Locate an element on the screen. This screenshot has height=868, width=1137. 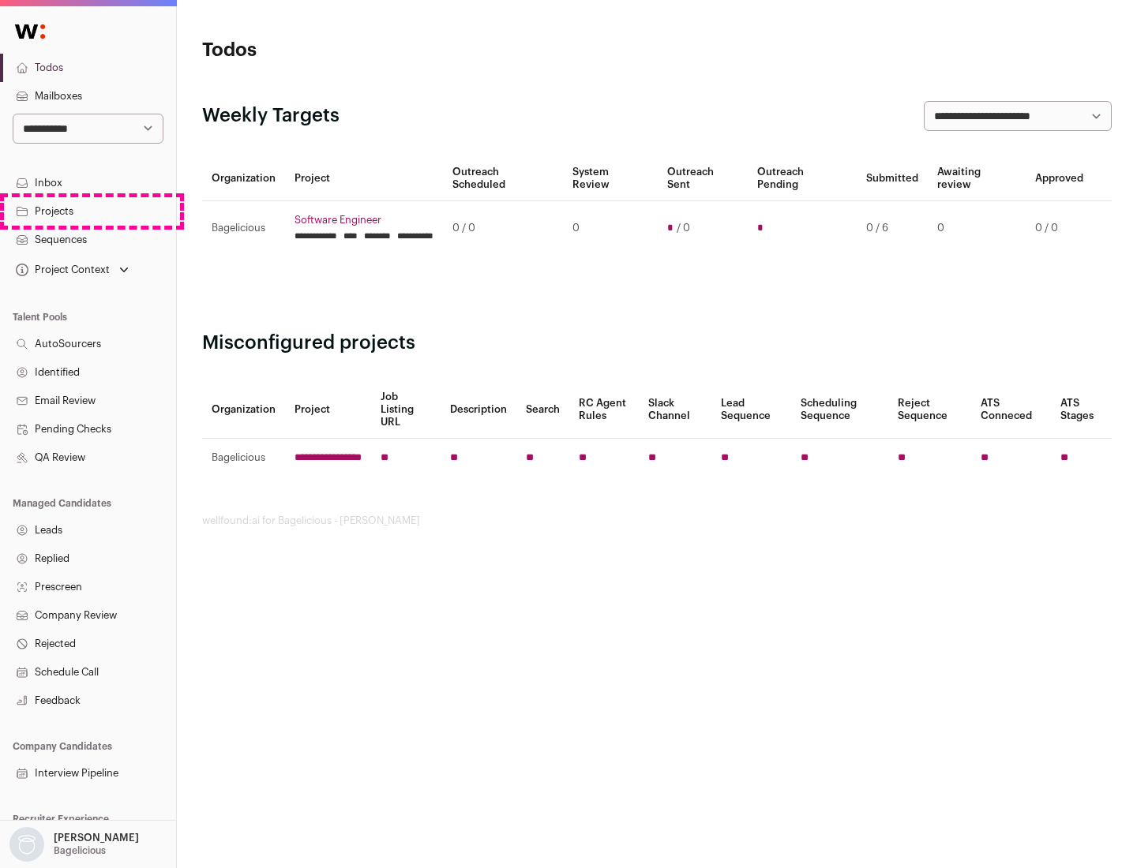
p: Bagelicious is located at coordinates (80, 851).